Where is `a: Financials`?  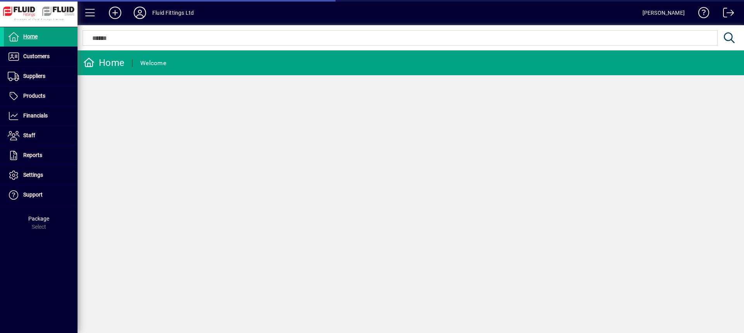
a: Financials is located at coordinates (41, 116).